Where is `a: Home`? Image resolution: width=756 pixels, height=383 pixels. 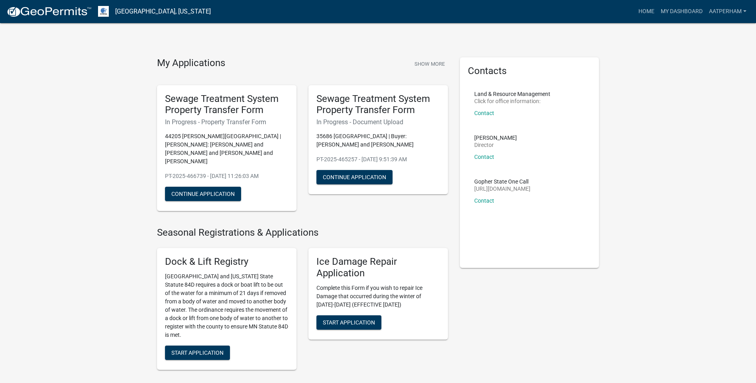 a: Home is located at coordinates (646, 12).